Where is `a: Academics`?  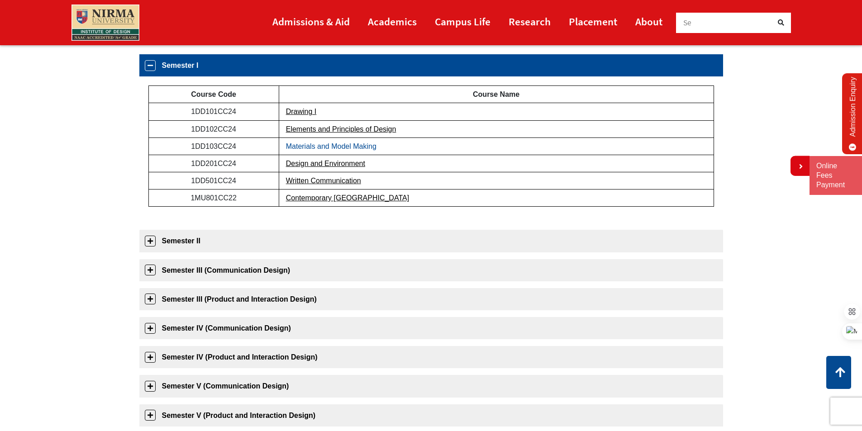 a: Academics is located at coordinates (392, 21).